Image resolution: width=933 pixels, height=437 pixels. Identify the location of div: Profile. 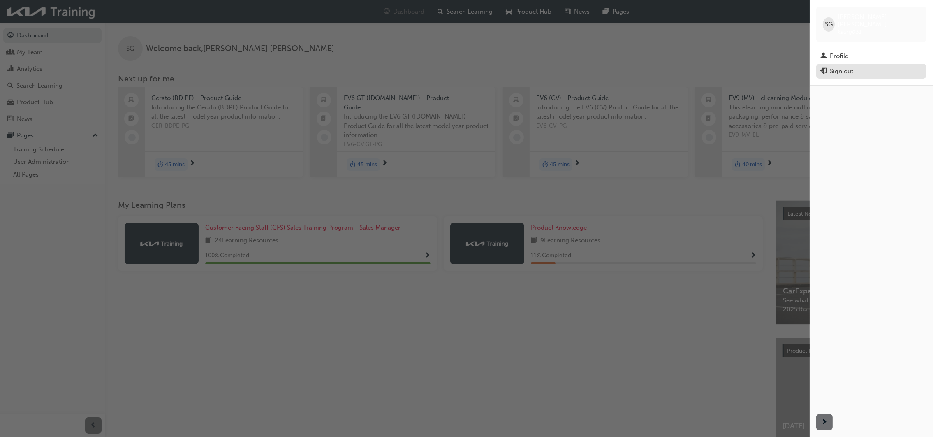
(839, 56).